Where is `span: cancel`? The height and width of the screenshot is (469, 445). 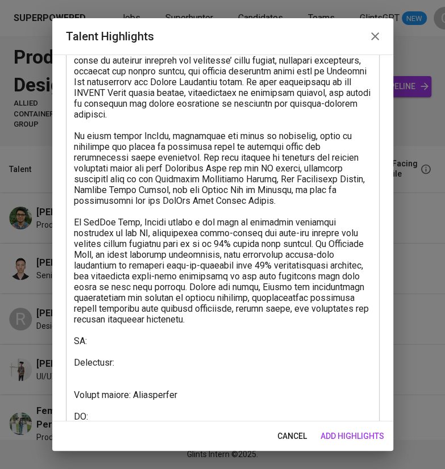
span: cancel is located at coordinates (292, 436).